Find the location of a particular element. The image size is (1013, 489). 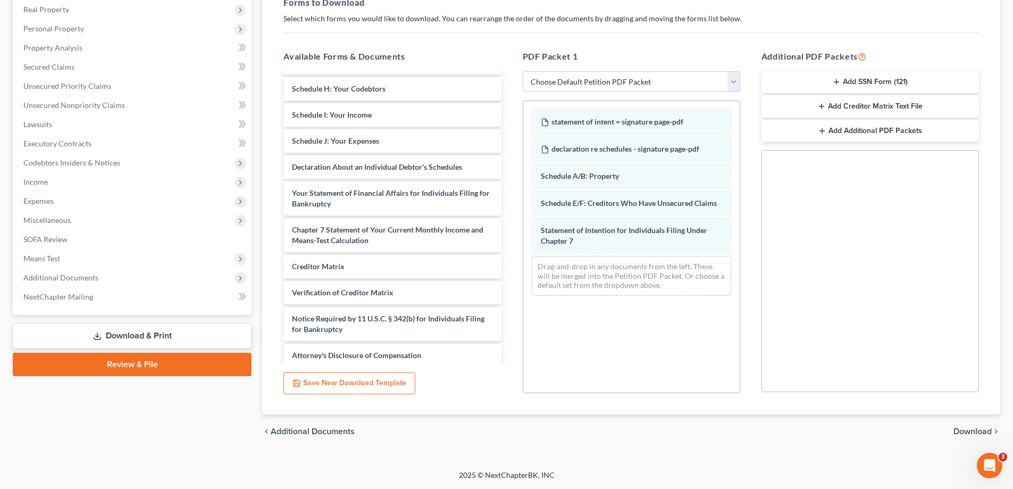

span: Means Test is located at coordinates (41, 258).